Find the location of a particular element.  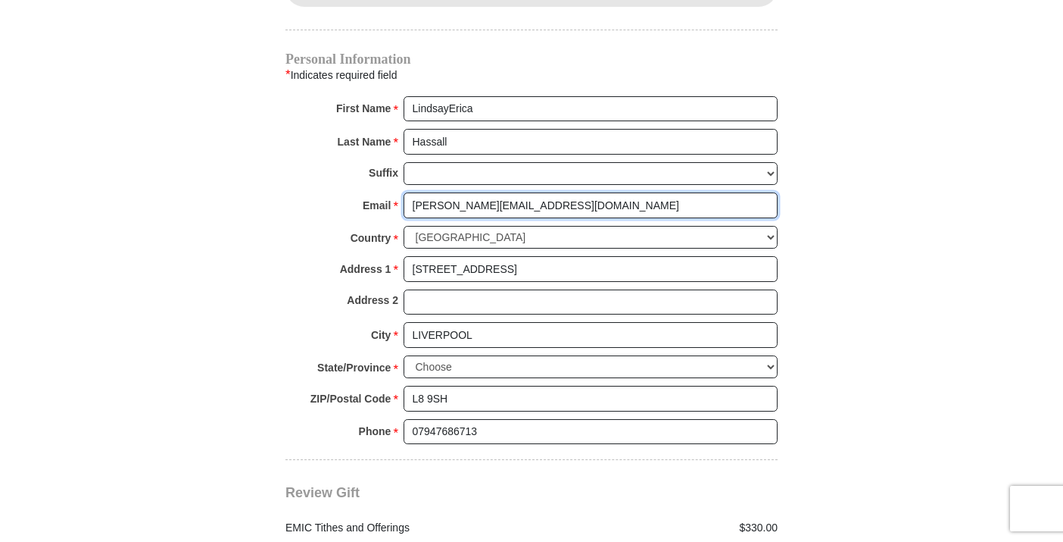

strong: Last Name is located at coordinates (364, 142).